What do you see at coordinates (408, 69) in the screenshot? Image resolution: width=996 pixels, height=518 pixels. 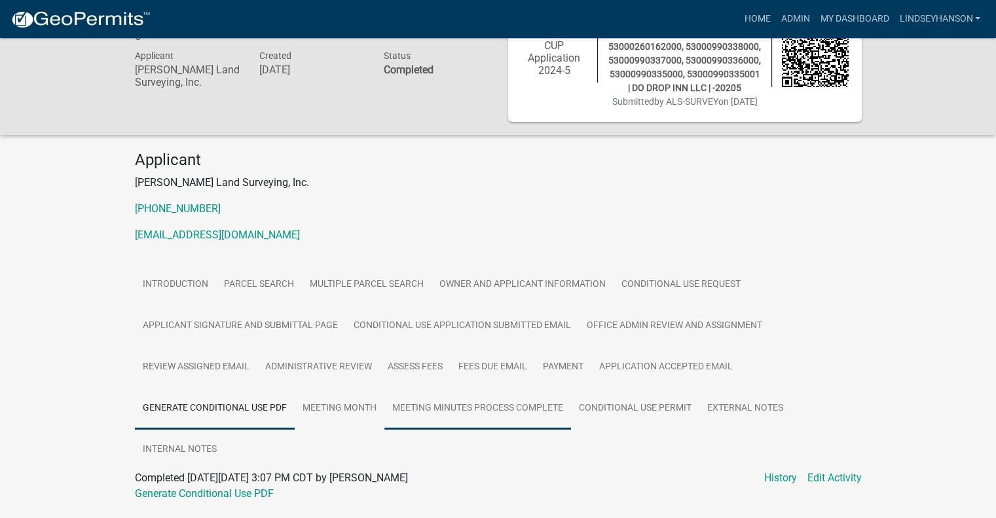 I see `strong: Completed` at bounding box center [408, 69].